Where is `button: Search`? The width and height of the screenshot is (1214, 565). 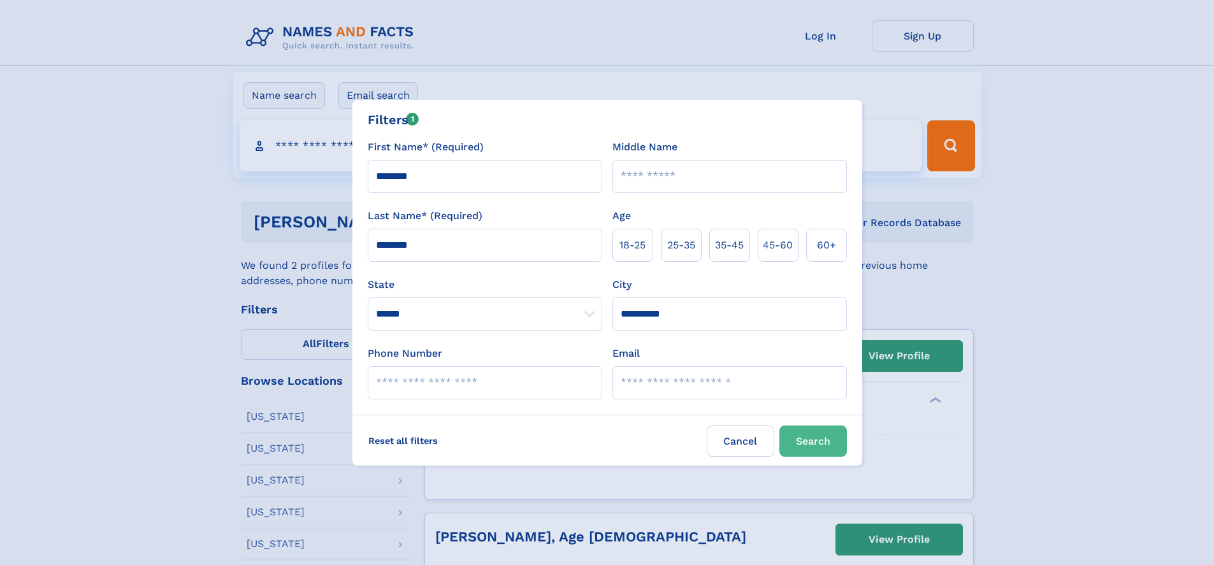
button: Search is located at coordinates (813, 441).